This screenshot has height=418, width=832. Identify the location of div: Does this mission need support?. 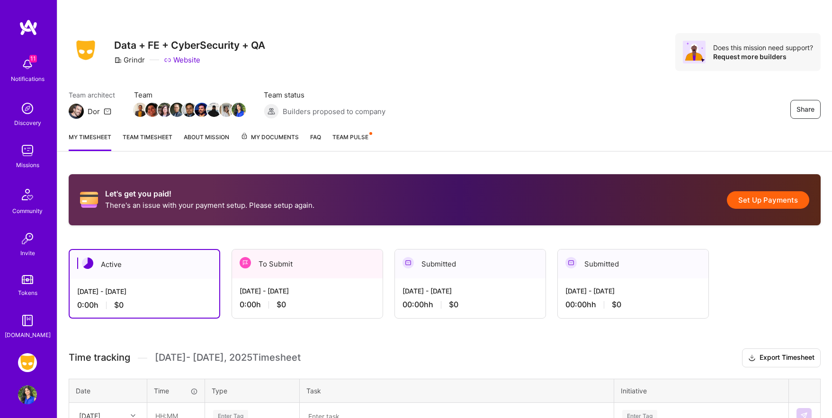
(763, 47).